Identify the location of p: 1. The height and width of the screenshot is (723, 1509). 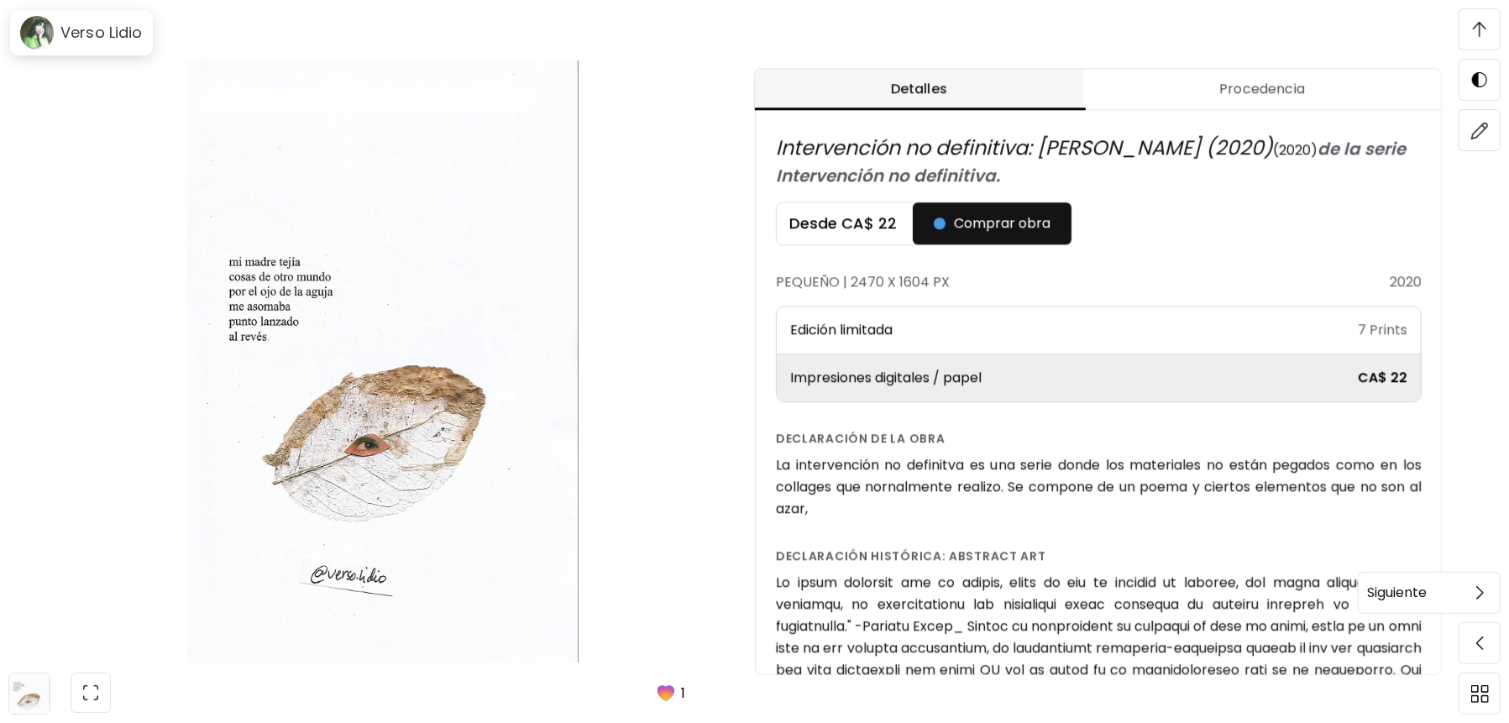
(683, 693).